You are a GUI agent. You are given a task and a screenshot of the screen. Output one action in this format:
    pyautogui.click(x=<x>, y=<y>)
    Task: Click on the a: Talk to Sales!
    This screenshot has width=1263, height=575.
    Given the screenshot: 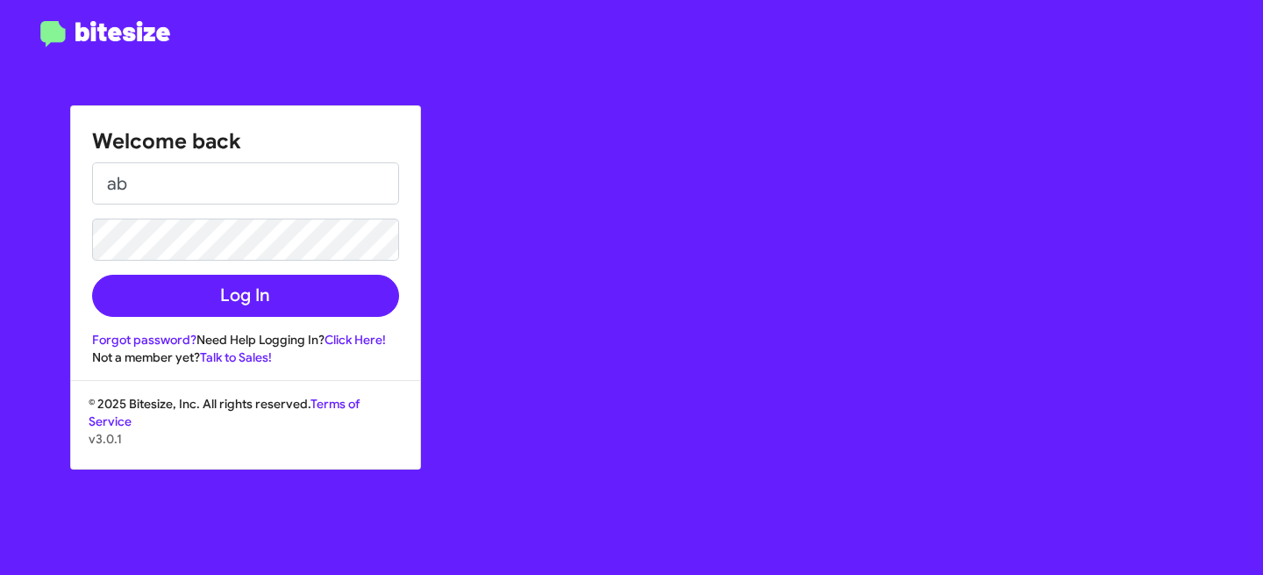 What is the action you would take?
    pyautogui.click(x=236, y=357)
    